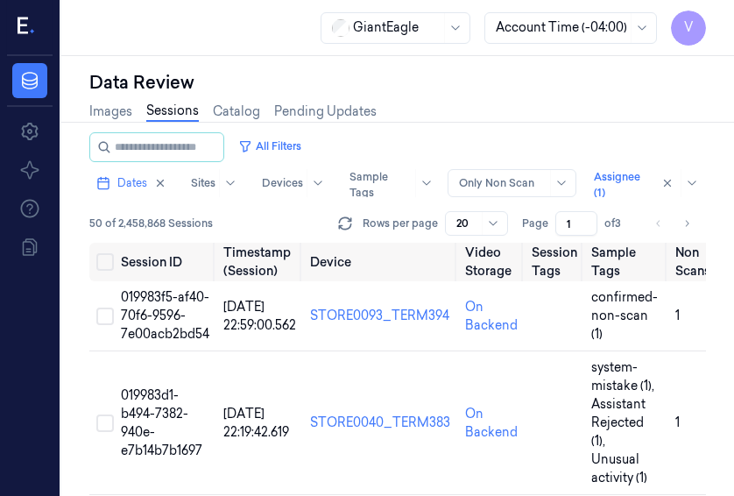  I want to click on th: Device, so click(380, 262).